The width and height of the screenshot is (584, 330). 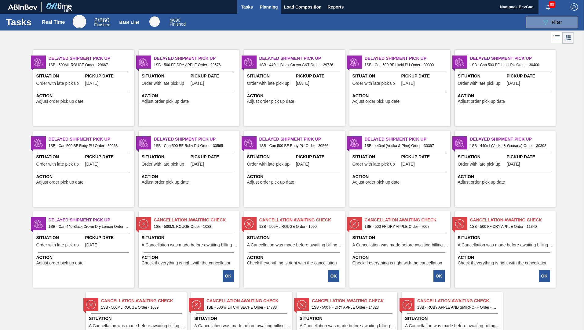 I want to click on button: Notifications, so click(x=548, y=7).